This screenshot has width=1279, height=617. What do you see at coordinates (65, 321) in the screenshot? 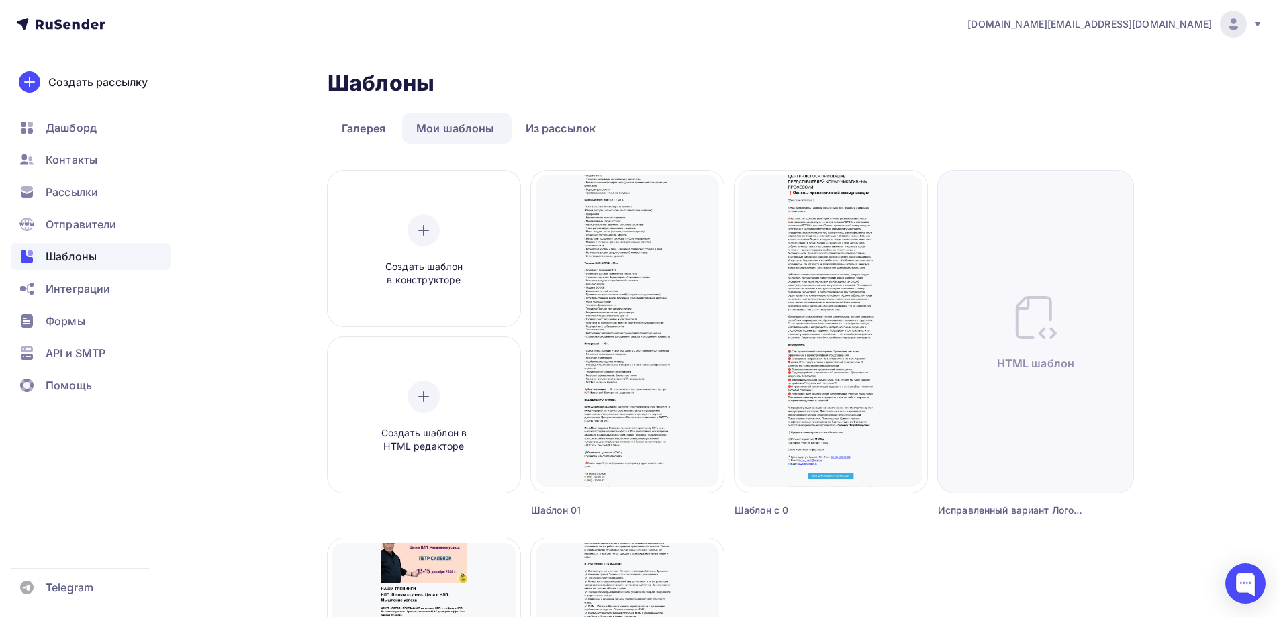
I see `span: Формы` at bounding box center [65, 321].